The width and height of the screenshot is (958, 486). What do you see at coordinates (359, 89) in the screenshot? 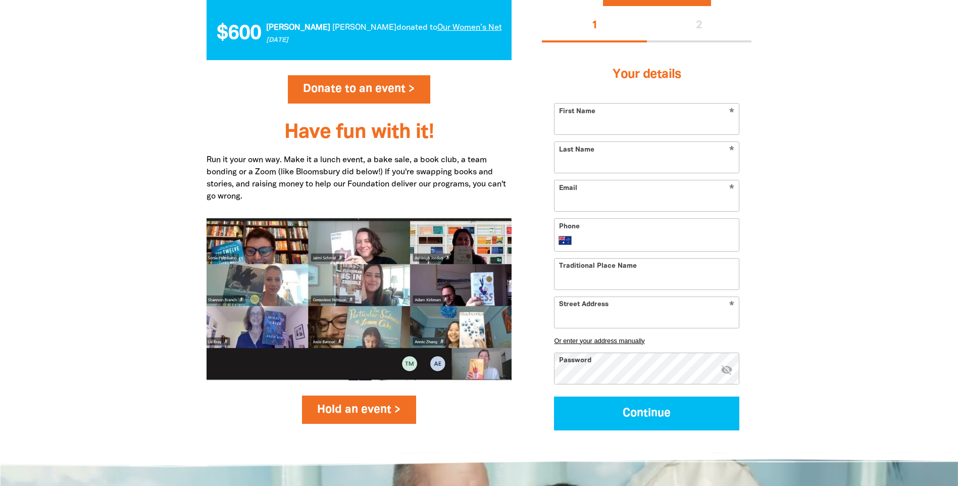
I see `a: Donate to an event >` at bounding box center [359, 89].